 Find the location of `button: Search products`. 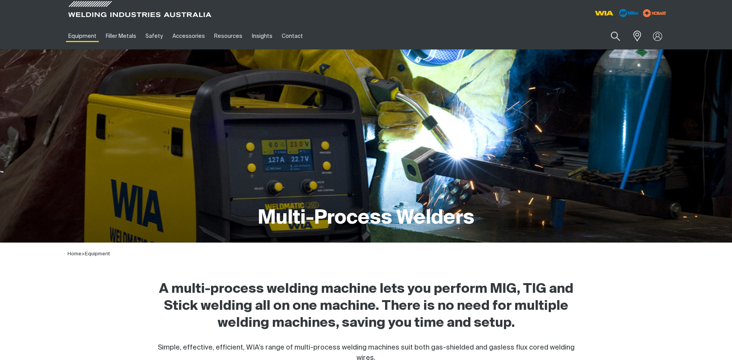

button: Search products is located at coordinates (615, 36).